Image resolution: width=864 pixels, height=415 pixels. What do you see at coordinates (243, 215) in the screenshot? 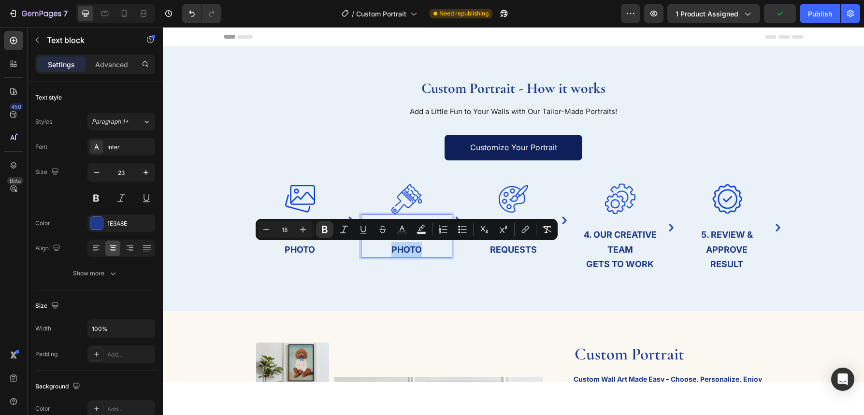
I see `div: Rich Text Editor. Editing area: main` at bounding box center [243, 215].